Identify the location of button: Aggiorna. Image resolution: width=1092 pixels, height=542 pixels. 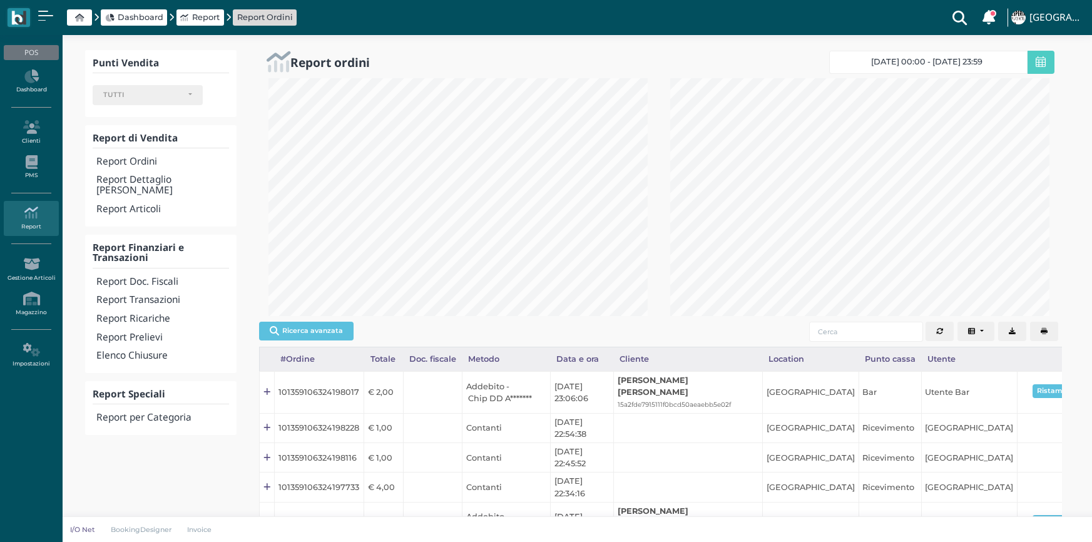
(939, 332).